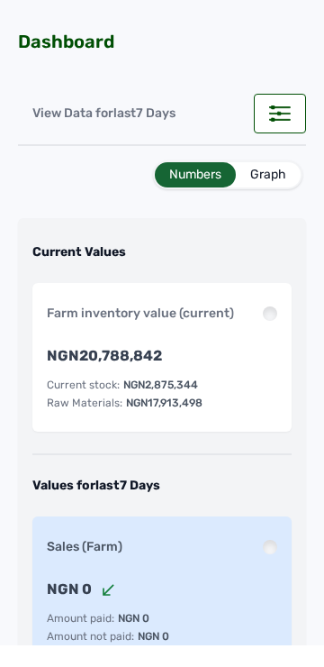 Image resolution: width=324 pixels, height=667 pixels. I want to click on div: Farm inventory value (current), so click(141, 314).